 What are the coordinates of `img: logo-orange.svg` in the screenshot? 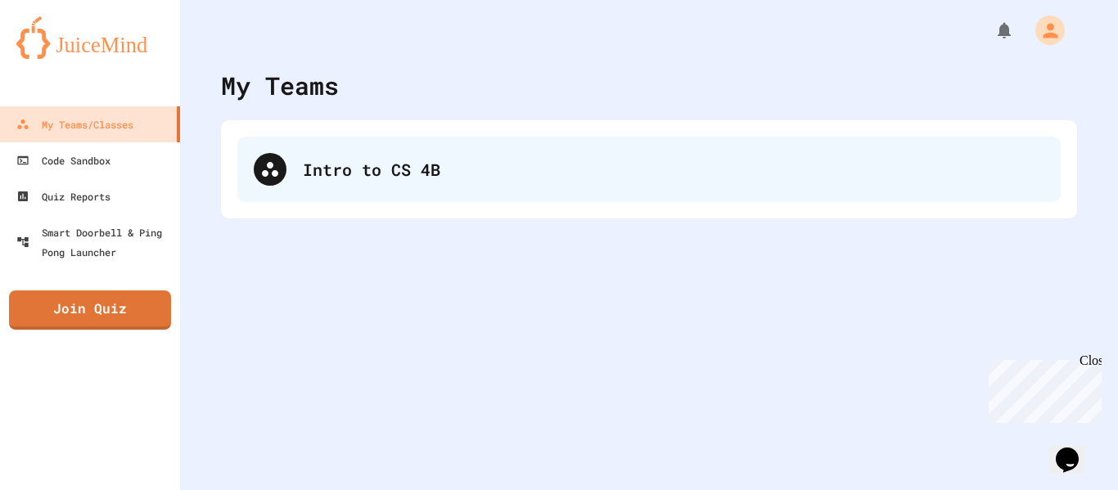 It's located at (90, 38).